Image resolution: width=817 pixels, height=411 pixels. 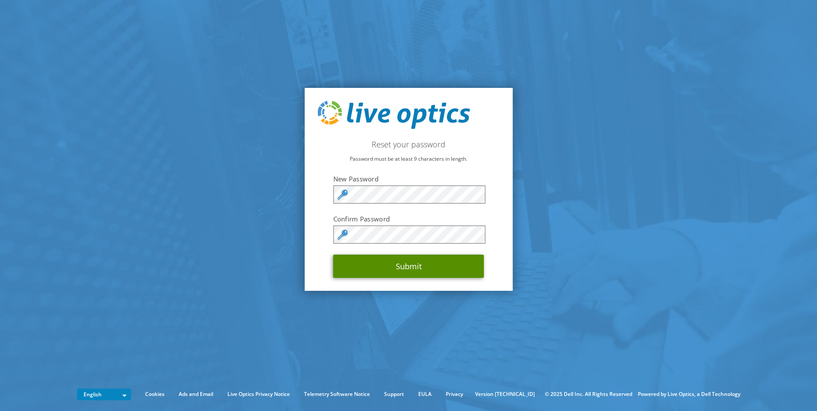 What do you see at coordinates (689, 394) in the screenshot?
I see `li: Powered by Live Optics, a Dell Technology` at bounding box center [689, 394].